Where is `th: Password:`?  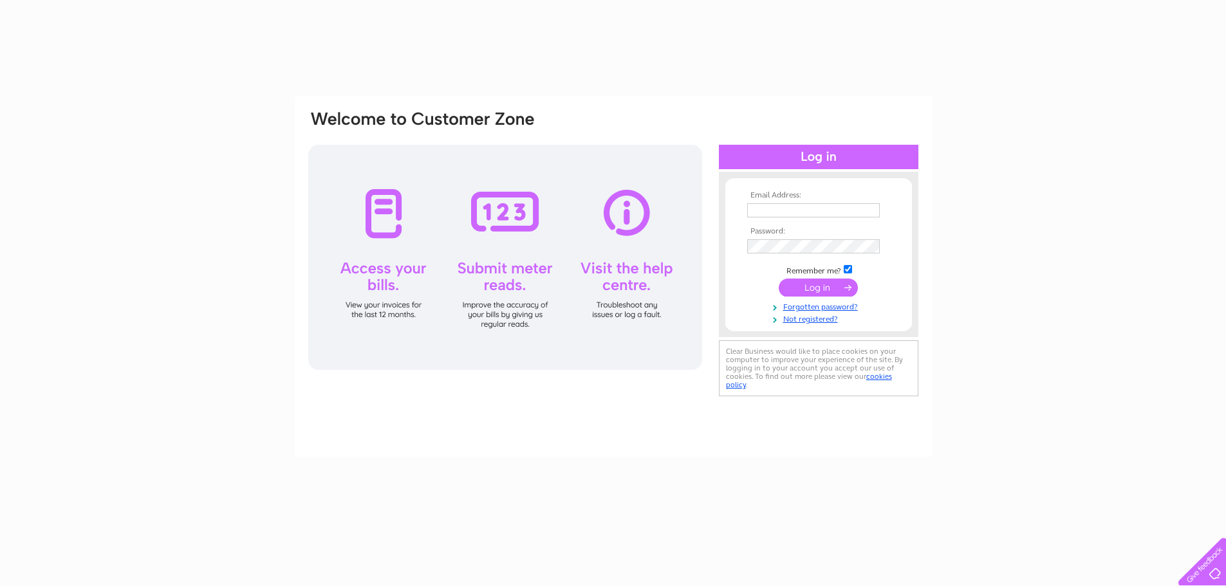 th: Password: is located at coordinates (818, 232).